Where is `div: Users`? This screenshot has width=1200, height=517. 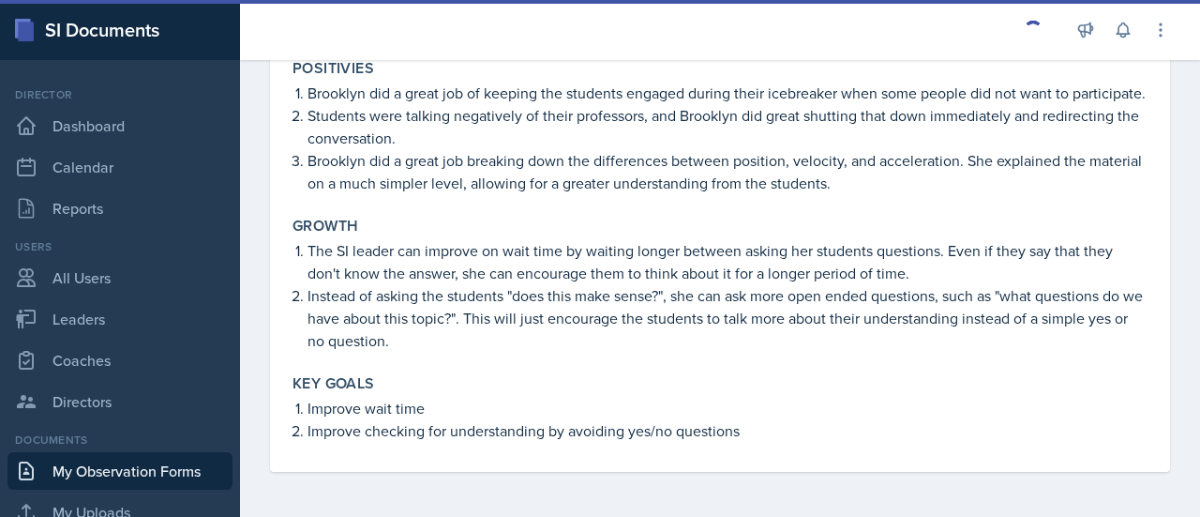 div: Users is located at coordinates (120, 247).